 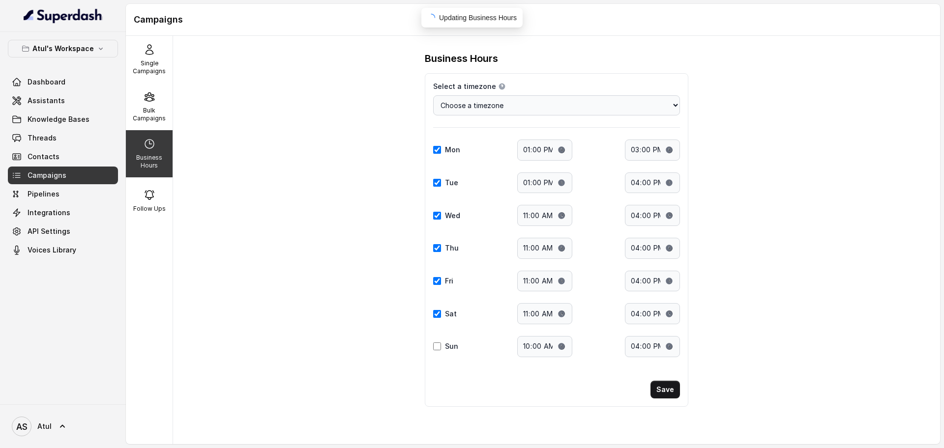 What do you see at coordinates (58, 119) in the screenshot?
I see `span: Knowledge Bases` at bounding box center [58, 119].